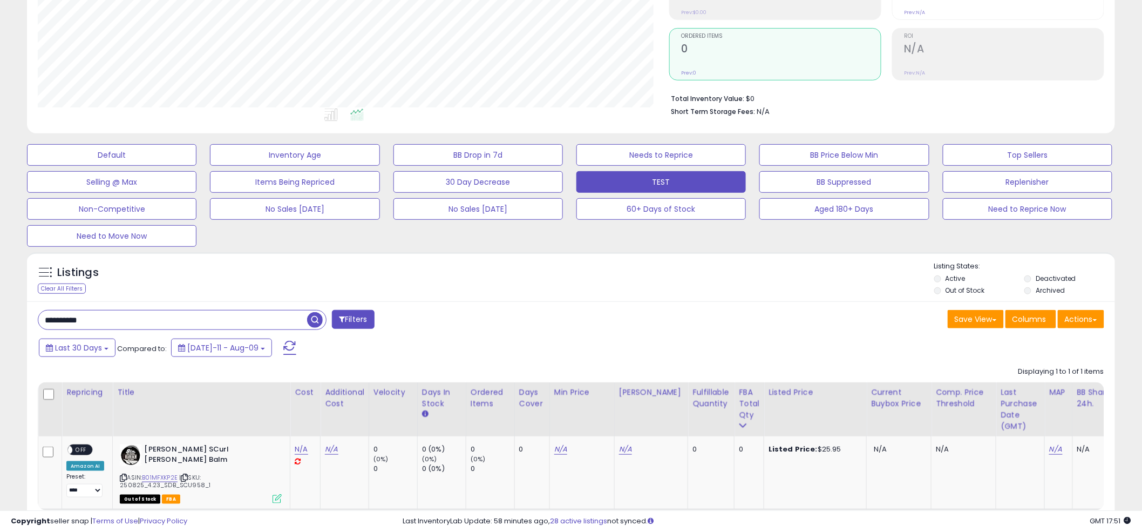 The image size is (1142, 532). I want to click on div: Fulfillable Quantity, so click(711, 398).